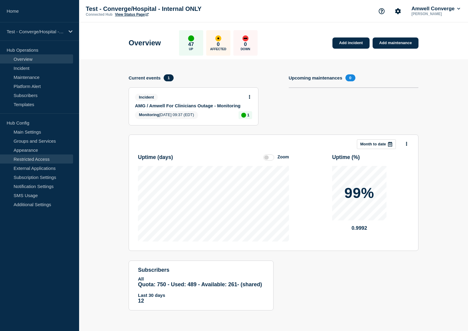  Describe the element at coordinates (99, 14) in the screenshot. I see `p: Connected Hub` at that location.